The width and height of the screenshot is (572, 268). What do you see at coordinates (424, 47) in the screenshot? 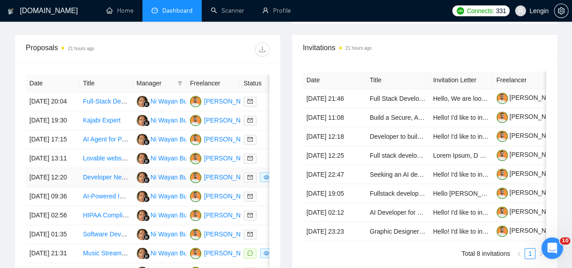
I see `span: Invitations` at bounding box center [424, 47].